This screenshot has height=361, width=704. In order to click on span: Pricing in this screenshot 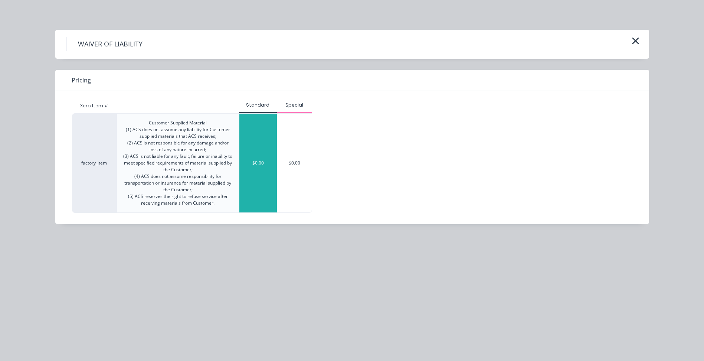, I will do `click(81, 80)`.